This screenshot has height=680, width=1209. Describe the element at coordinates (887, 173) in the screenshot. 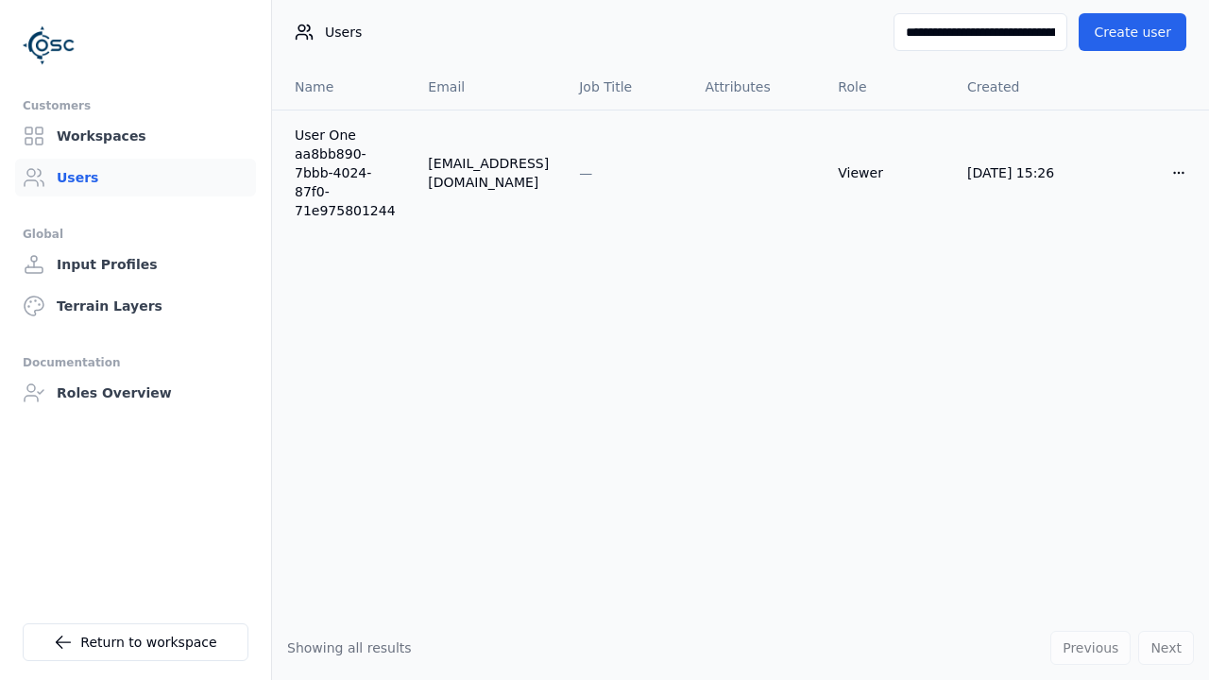

I see `div: Viewer` at that location.